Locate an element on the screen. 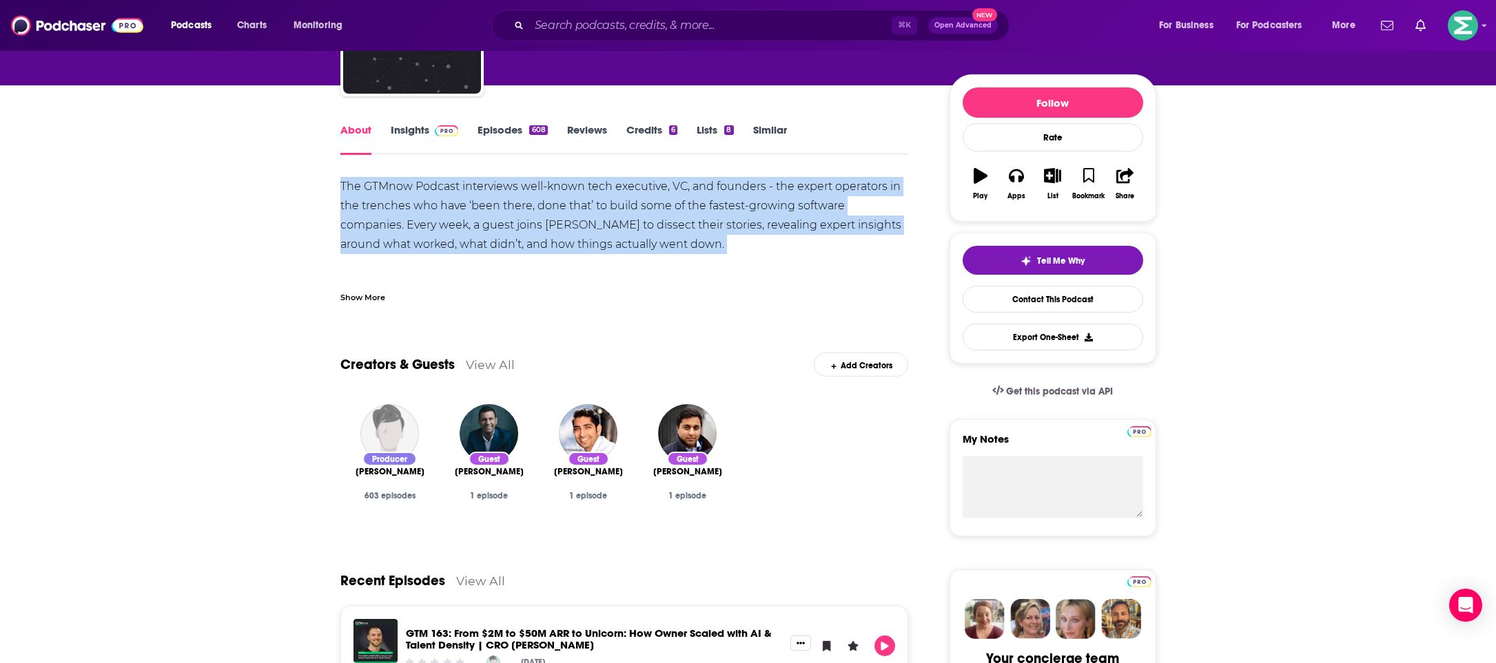 Image resolution: width=1496 pixels, height=663 pixels. input: Search podcasts, credits, & more... is located at coordinates (710, 25).